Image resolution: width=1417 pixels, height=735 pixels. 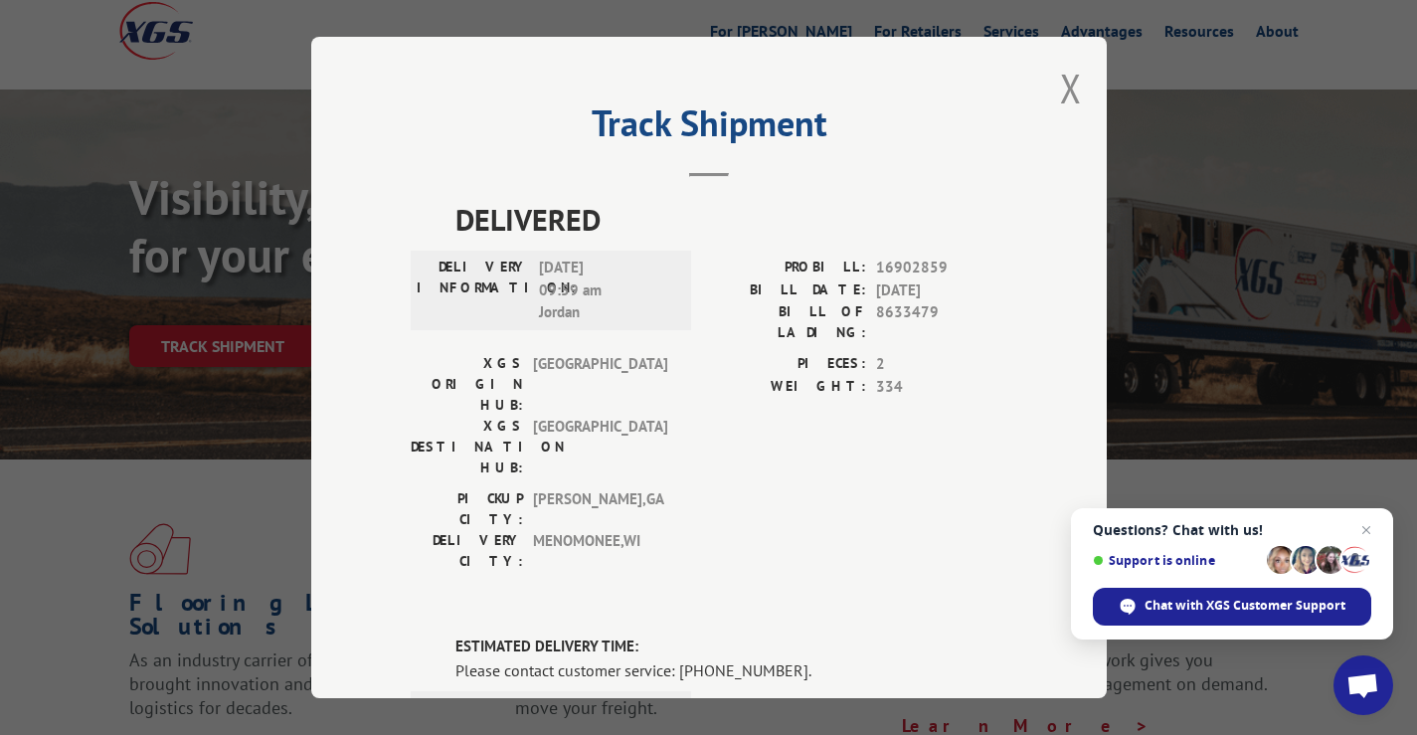 What do you see at coordinates (942, 322) in the screenshot?
I see `span: 8633479` at bounding box center [942, 322].